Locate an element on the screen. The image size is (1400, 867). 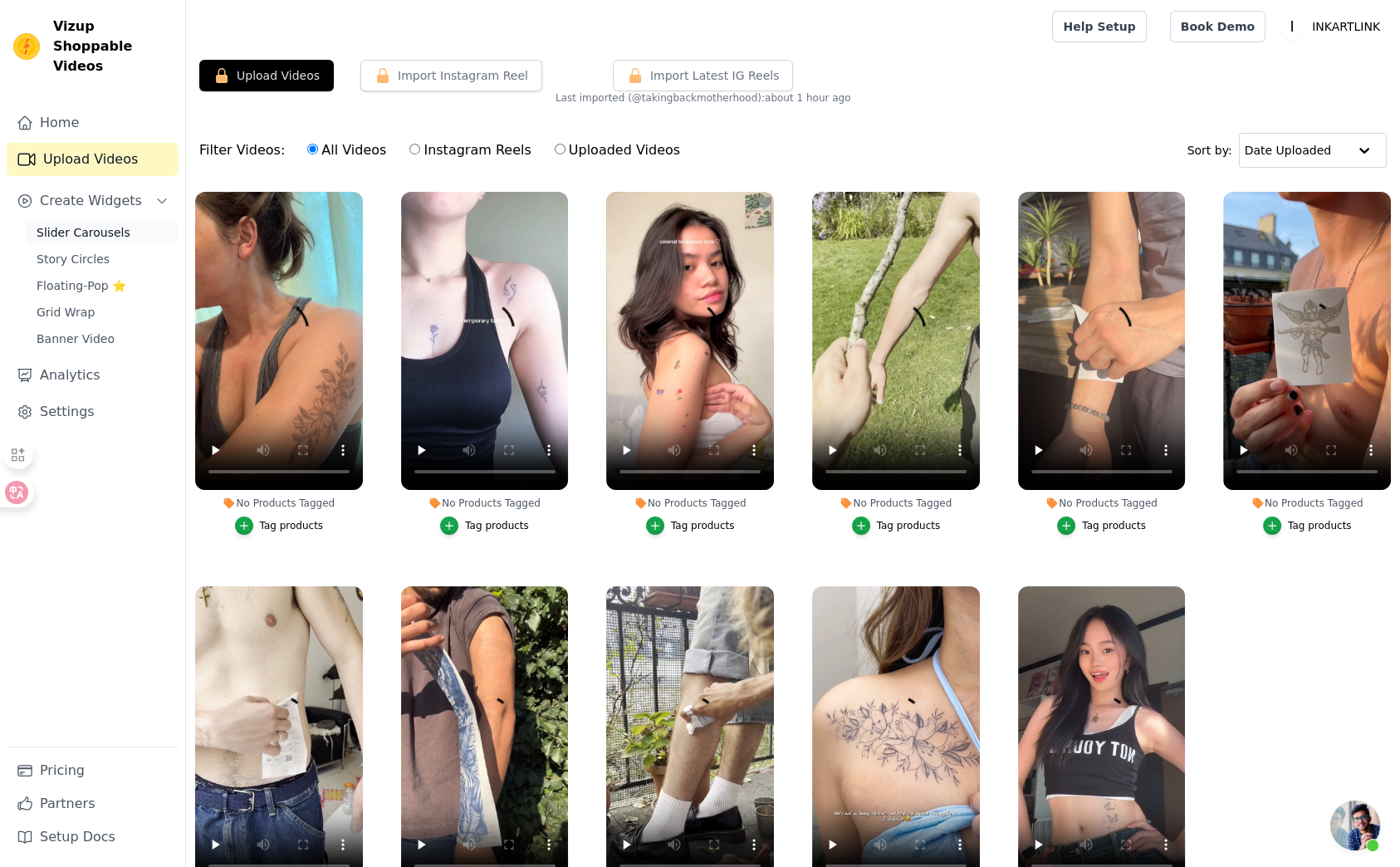
span: Grid Wrap is located at coordinates (66, 313).